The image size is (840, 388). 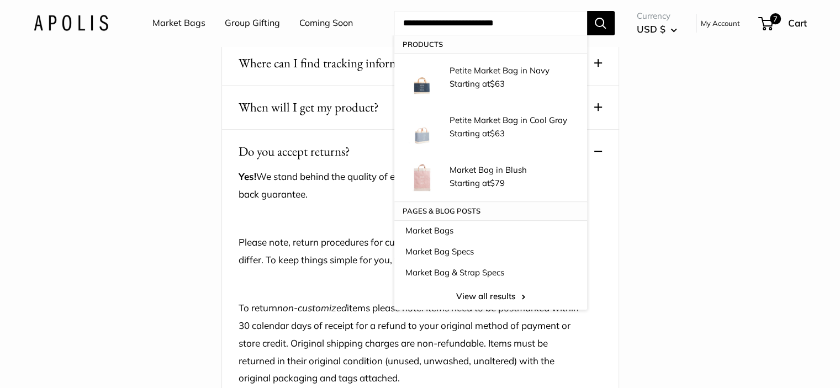 What do you see at coordinates (490, 252) in the screenshot?
I see `a: Market Bag Specs` at bounding box center [490, 252].